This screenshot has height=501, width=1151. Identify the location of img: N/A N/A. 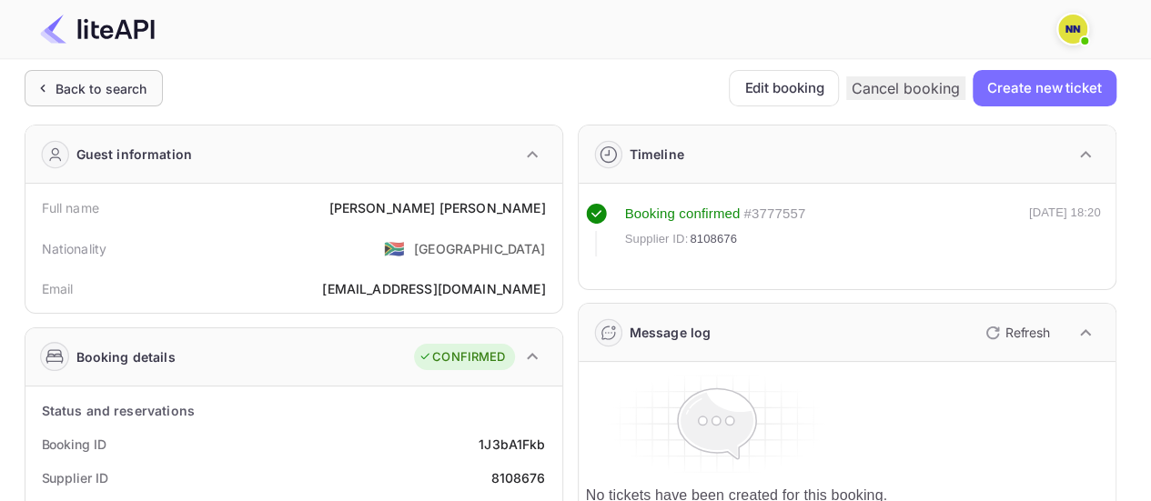
(1073, 29).